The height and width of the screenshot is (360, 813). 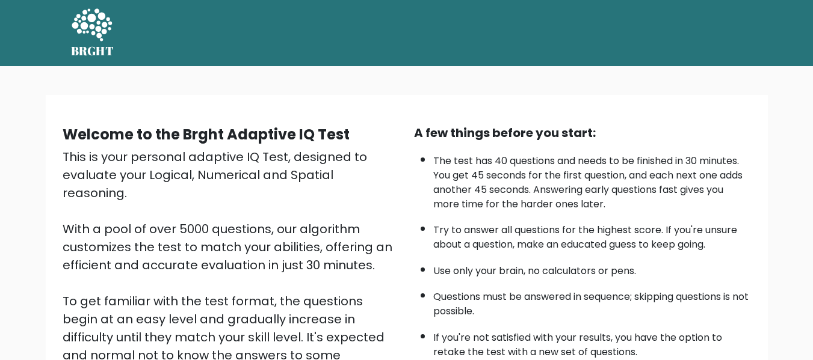 I want to click on div: A few things before you start:, so click(x=583, y=133).